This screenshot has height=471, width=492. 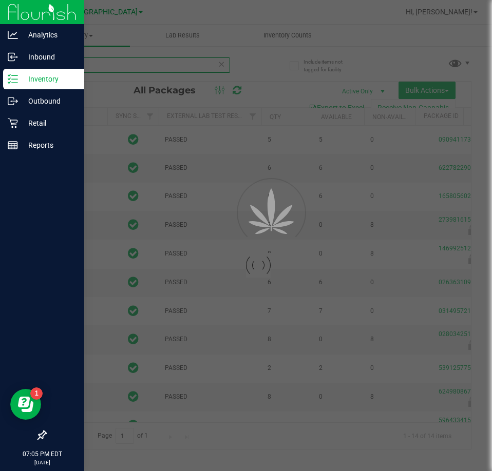 I want to click on p: Retail, so click(x=49, y=123).